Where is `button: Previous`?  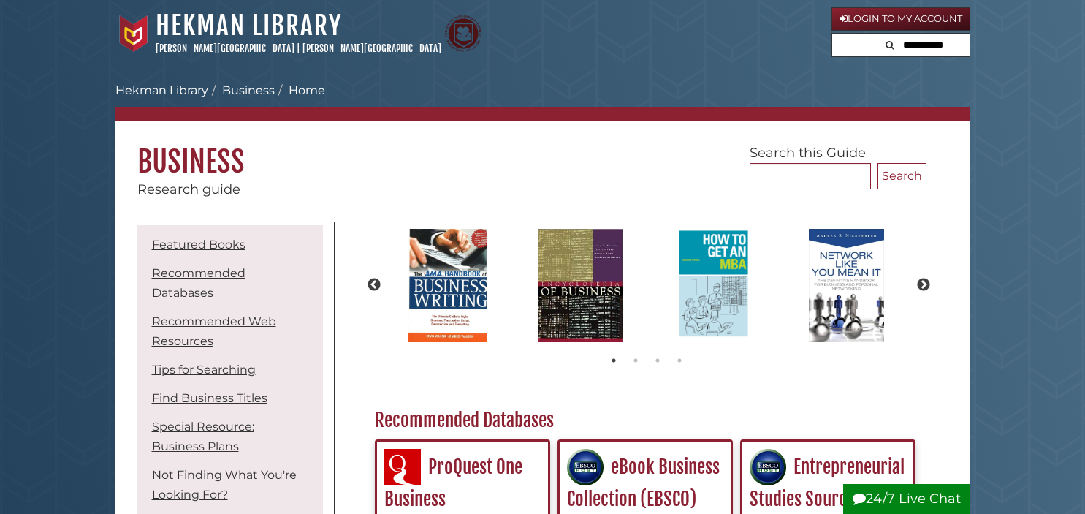 button: Previous is located at coordinates (374, 285).